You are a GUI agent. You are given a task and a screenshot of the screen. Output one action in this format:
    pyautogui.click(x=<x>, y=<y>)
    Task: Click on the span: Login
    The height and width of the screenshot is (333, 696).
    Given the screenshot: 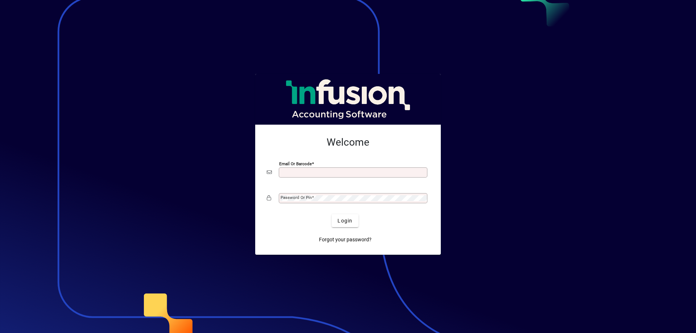 What is the action you would take?
    pyautogui.click(x=345, y=221)
    